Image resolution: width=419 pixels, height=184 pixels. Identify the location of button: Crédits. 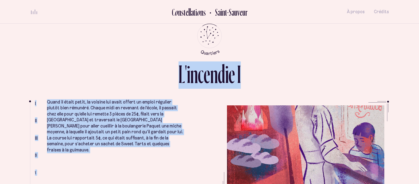
(381, 12).